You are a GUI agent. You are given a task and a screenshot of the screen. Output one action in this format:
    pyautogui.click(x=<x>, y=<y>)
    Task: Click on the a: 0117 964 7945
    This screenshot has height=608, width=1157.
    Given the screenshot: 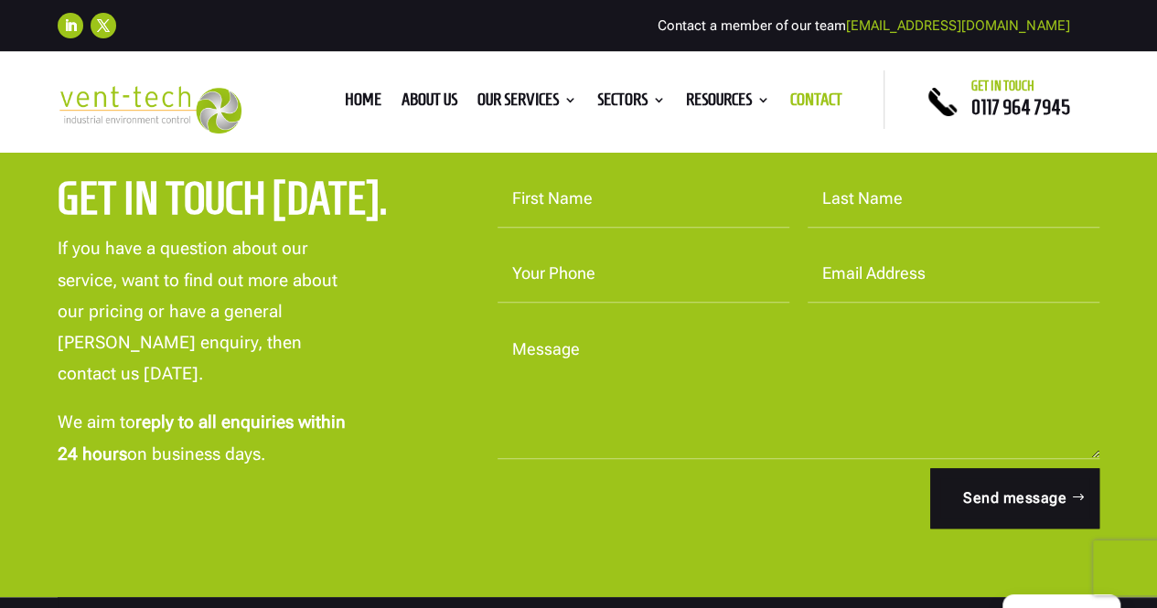 What is the action you would take?
    pyautogui.click(x=1019, y=107)
    